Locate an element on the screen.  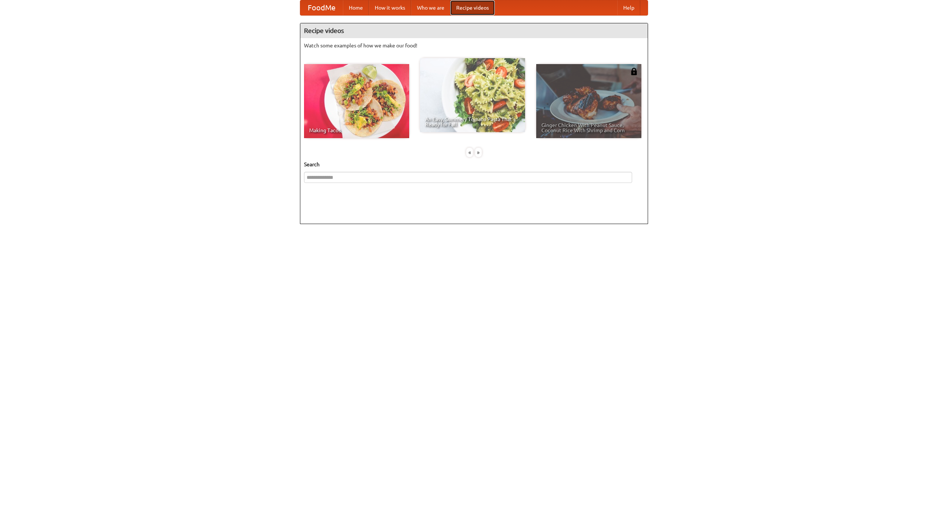
a: Home is located at coordinates (356, 8).